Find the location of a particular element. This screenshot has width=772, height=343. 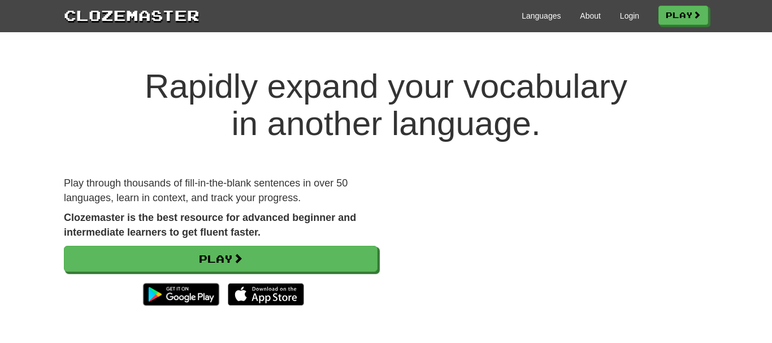

a: Login is located at coordinates (630, 16).